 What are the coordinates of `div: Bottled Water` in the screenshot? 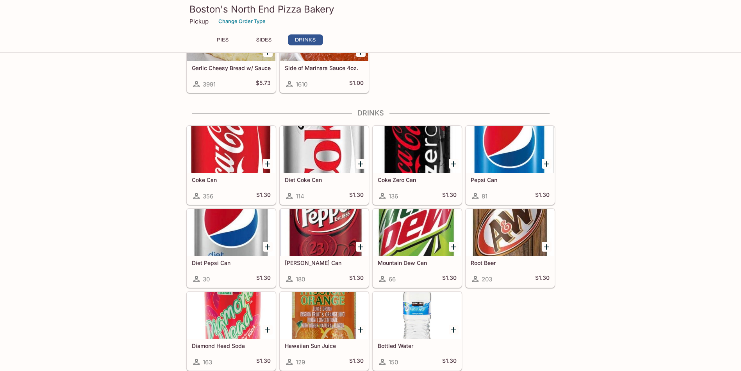 It's located at (417, 315).